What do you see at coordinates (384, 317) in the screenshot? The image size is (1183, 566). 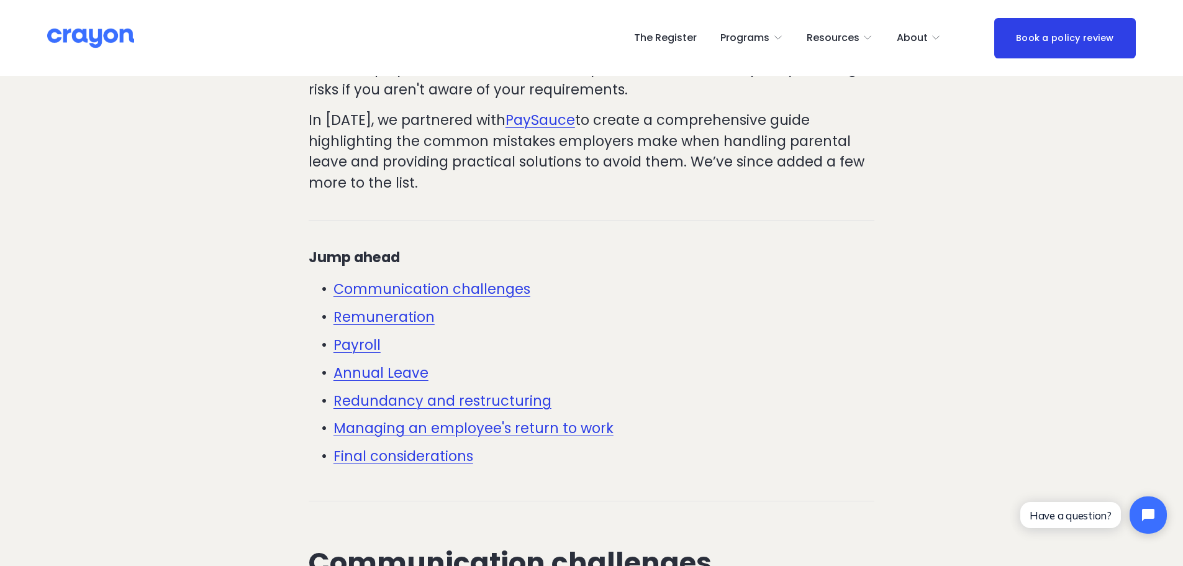 I see `a: Remuneration` at bounding box center [384, 317].